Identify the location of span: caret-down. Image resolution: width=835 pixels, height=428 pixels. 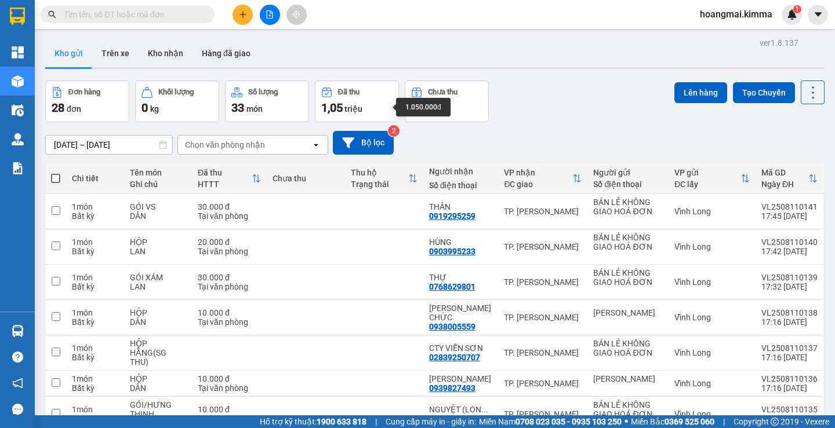
(818, 14).